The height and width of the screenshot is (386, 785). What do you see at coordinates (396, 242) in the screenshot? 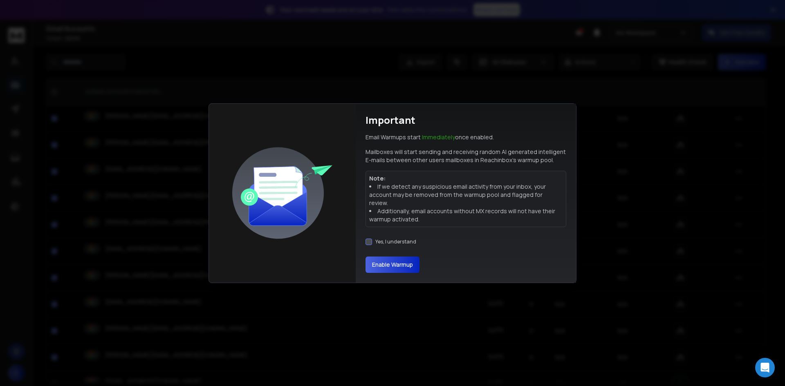
I see `label: Yes, I understand` at bounding box center [396, 242].